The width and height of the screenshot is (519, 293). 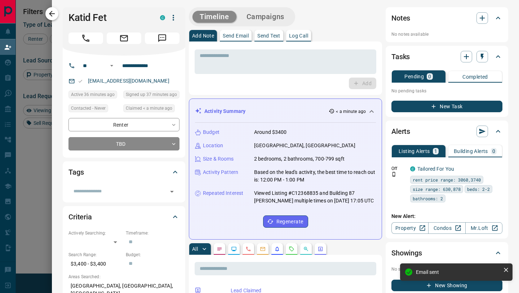 What do you see at coordinates (306, 249) in the screenshot?
I see `svg: Opportunities` at bounding box center [306, 249].